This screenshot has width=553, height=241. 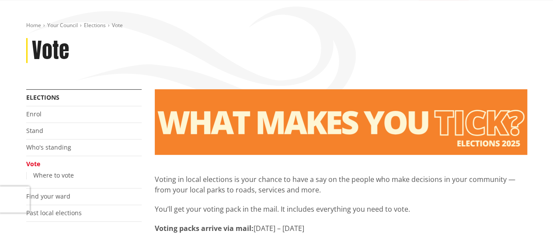 What do you see at coordinates (34, 25) in the screenshot?
I see `a: Home` at bounding box center [34, 25].